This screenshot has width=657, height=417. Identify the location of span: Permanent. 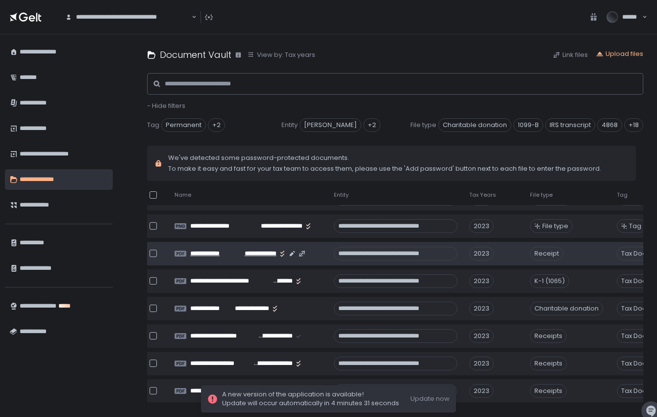
(183, 125).